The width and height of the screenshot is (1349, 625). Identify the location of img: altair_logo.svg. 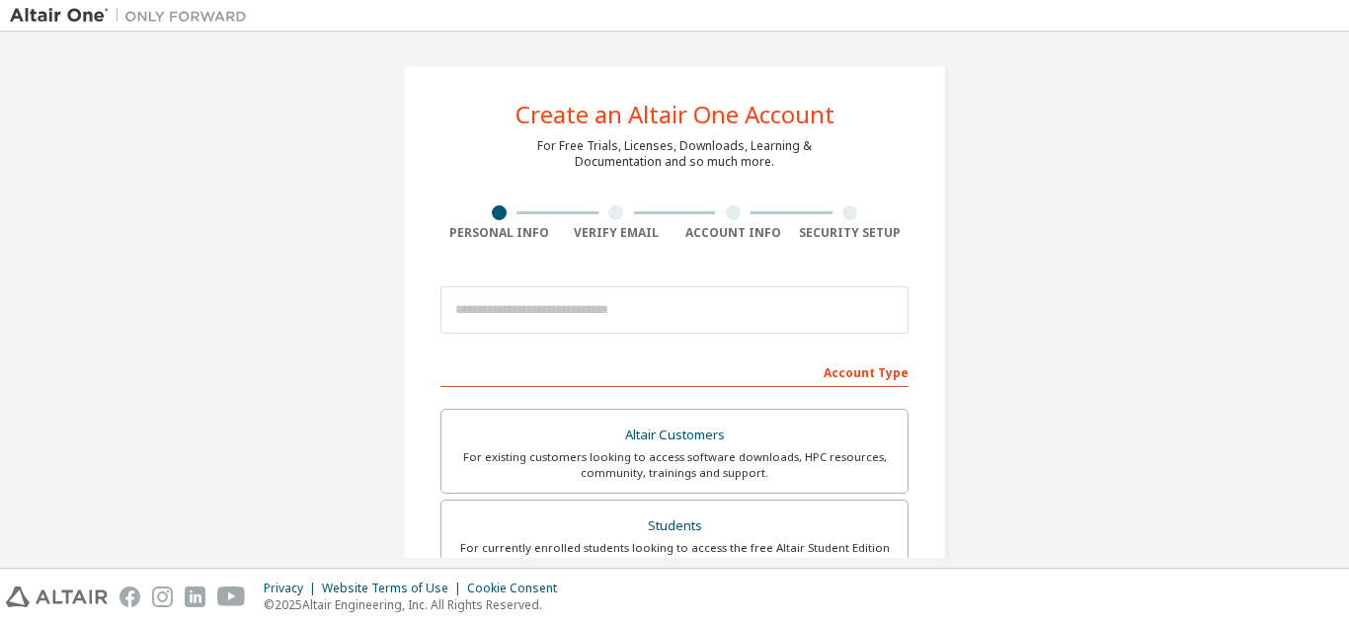
(56, 597).